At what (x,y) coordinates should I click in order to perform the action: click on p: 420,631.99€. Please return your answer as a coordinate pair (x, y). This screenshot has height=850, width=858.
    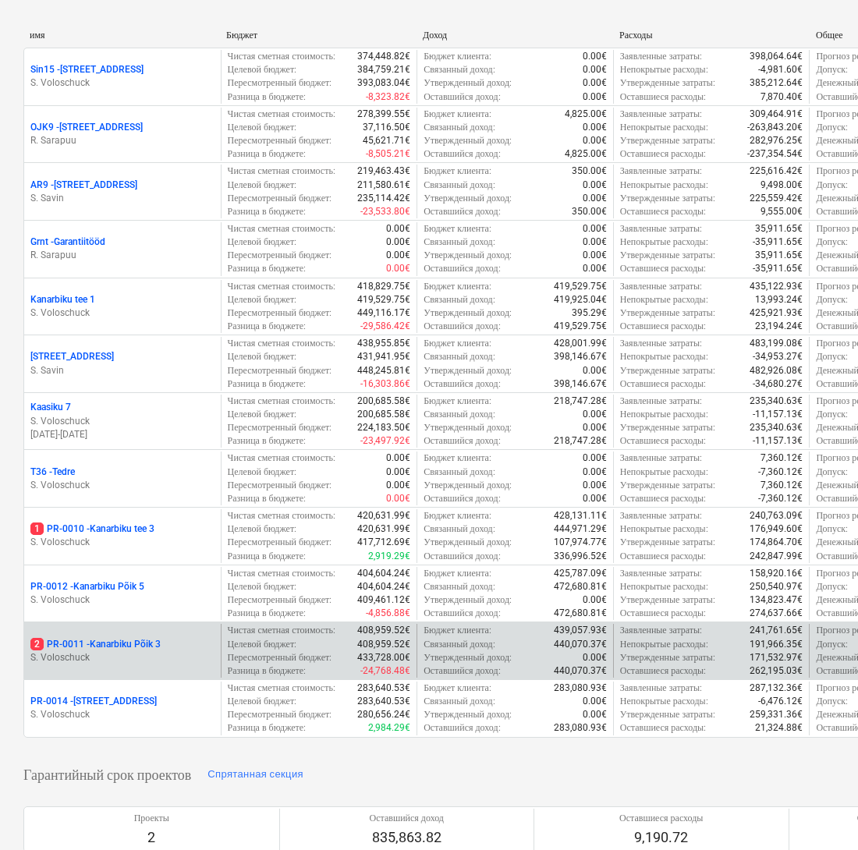
    Looking at the image, I should click on (384, 529).